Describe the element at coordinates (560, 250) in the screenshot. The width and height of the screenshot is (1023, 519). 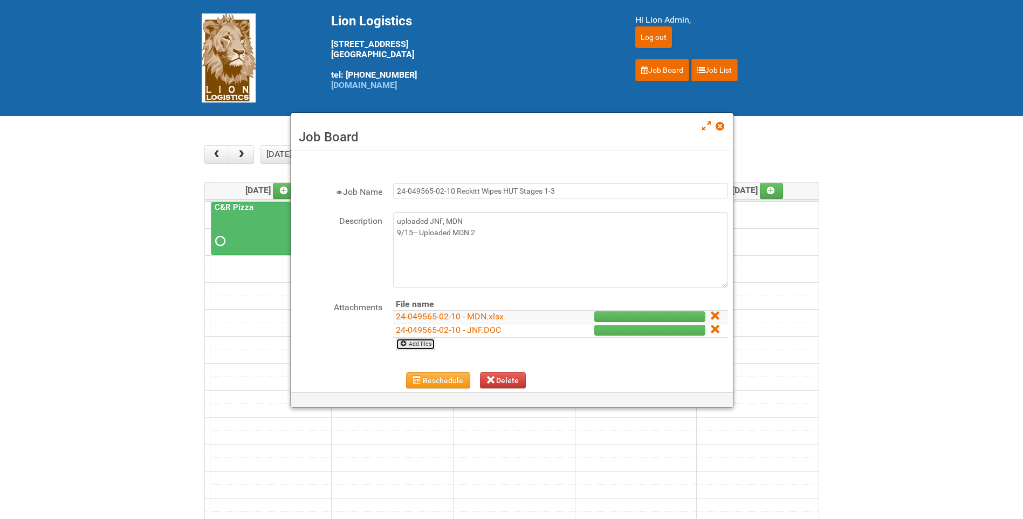
I see `textarea: uploaded JNF, MDN` at that location.